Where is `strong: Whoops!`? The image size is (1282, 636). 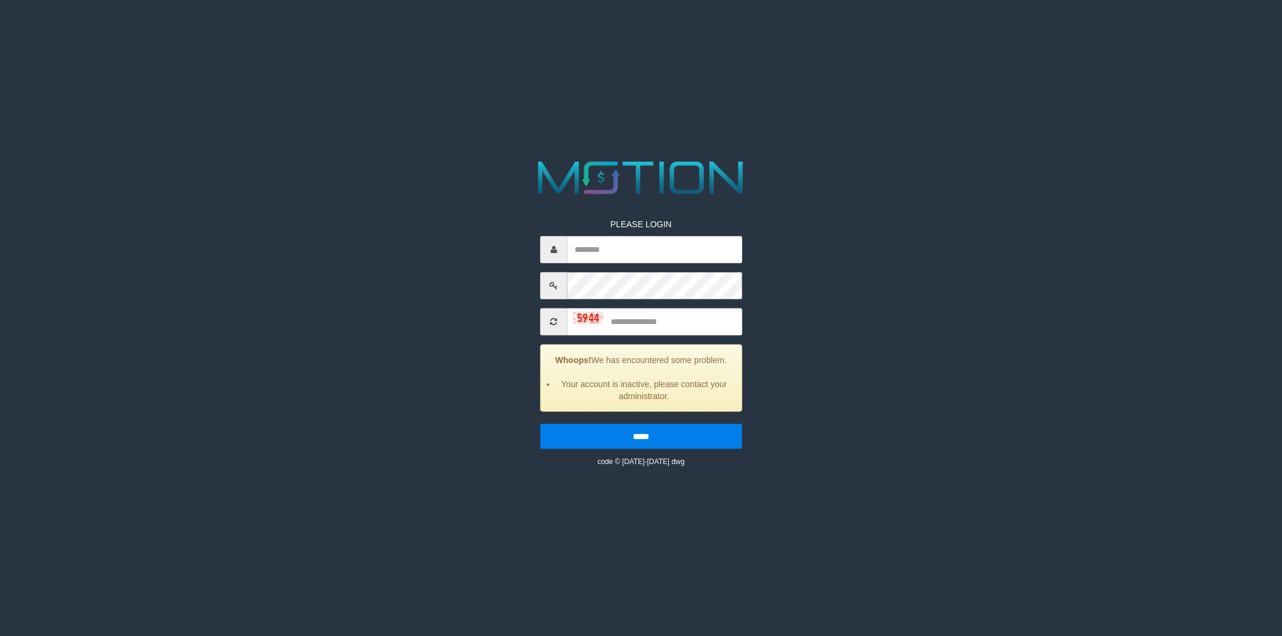 strong: Whoops! is located at coordinates (573, 359).